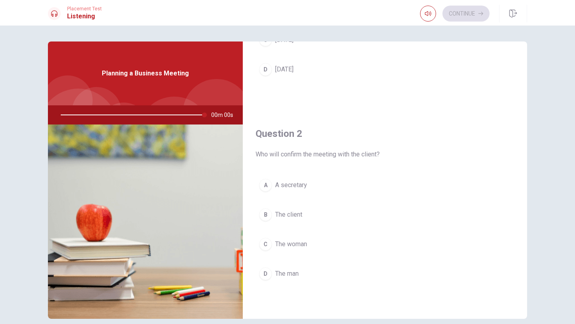 The height and width of the screenshot is (324, 575). Describe the element at coordinates (84, 16) in the screenshot. I see `h1: Listening` at that location.